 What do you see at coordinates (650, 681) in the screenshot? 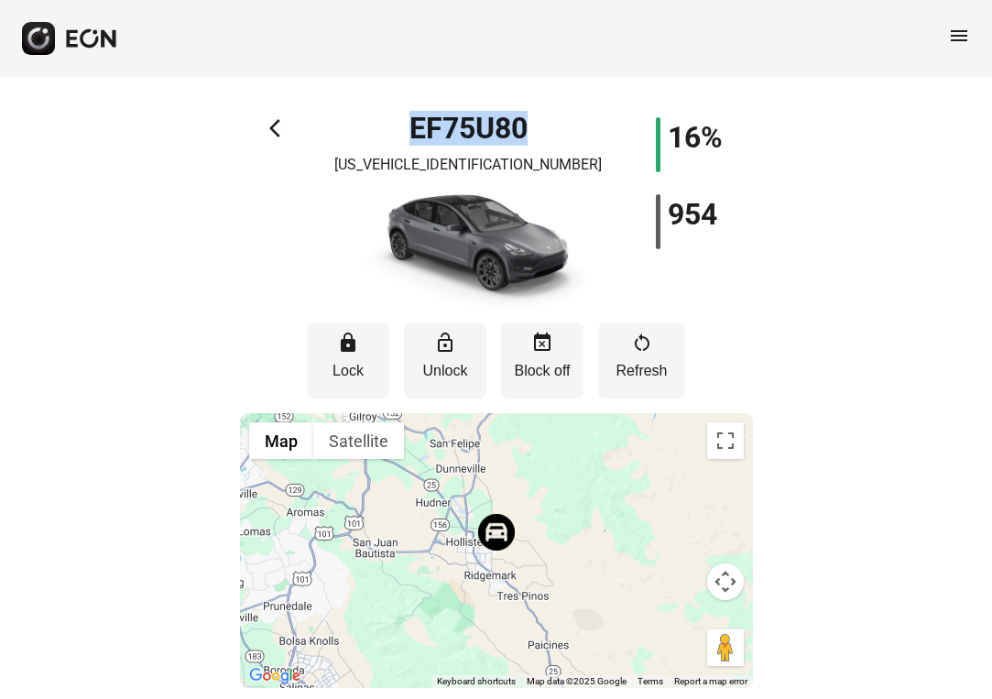
I see `a: Terms (opens in new tab)` at bounding box center [650, 681].